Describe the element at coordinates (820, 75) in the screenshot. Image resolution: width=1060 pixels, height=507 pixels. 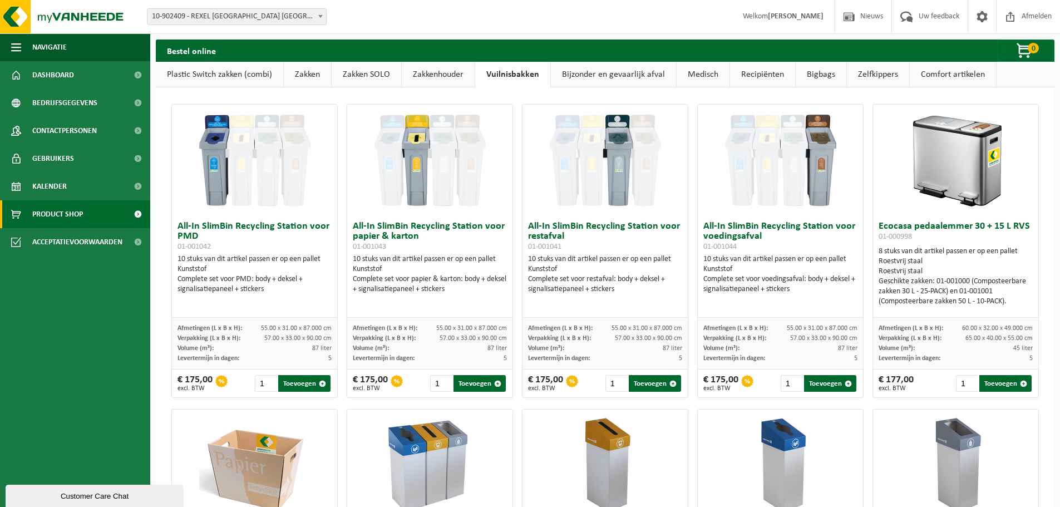
I see `a: Bigbags` at that location.